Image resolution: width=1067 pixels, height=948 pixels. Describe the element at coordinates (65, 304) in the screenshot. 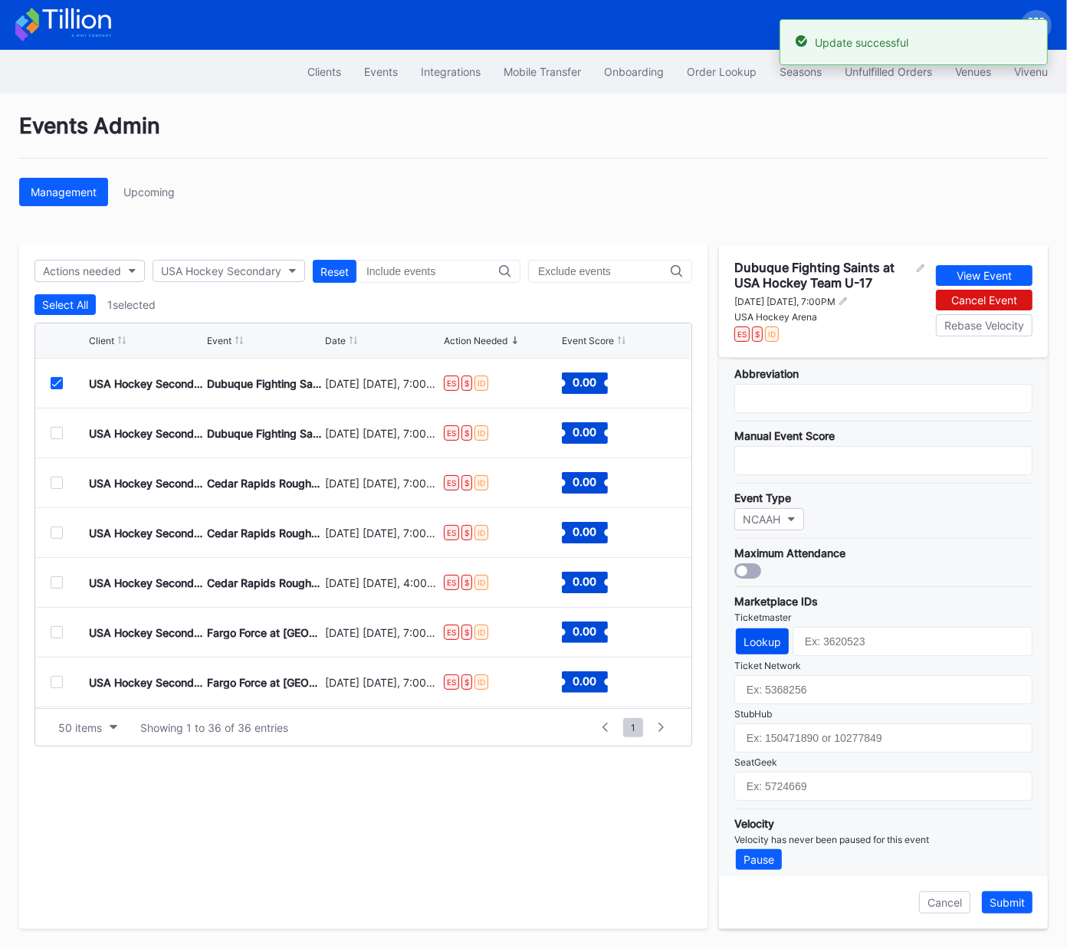

I see `div: Select All` at that location.